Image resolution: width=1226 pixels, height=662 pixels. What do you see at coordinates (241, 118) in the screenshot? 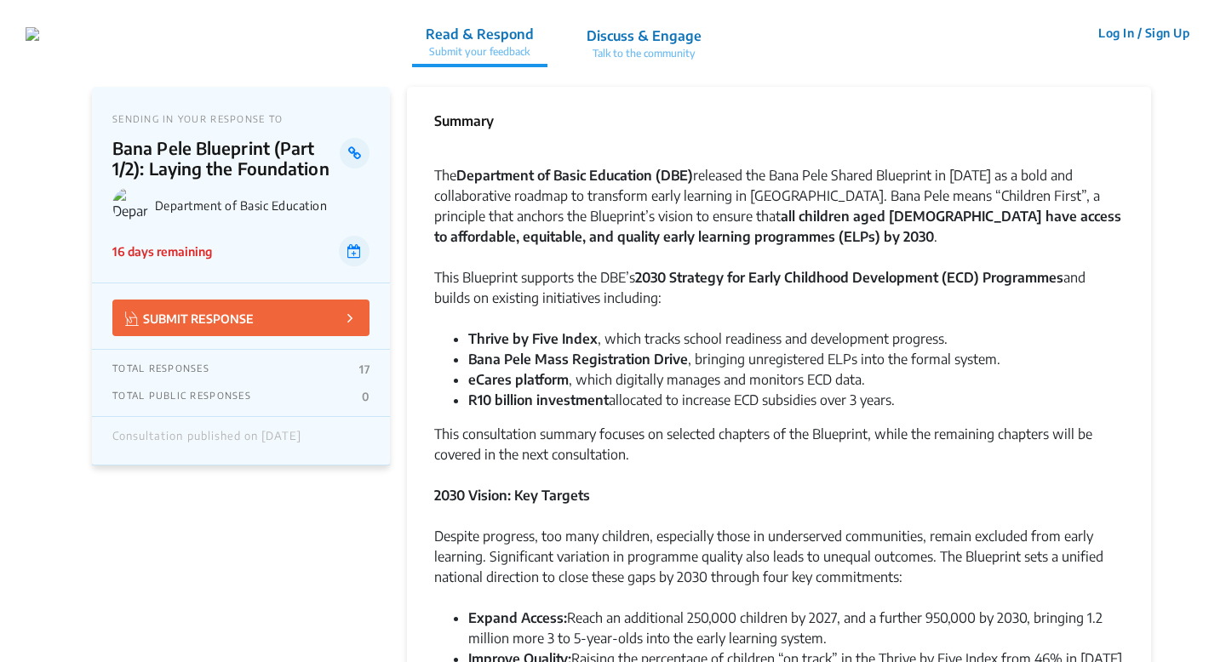
I see `p: SENDING IN YOUR RESPONSE TO` at bounding box center [241, 118].